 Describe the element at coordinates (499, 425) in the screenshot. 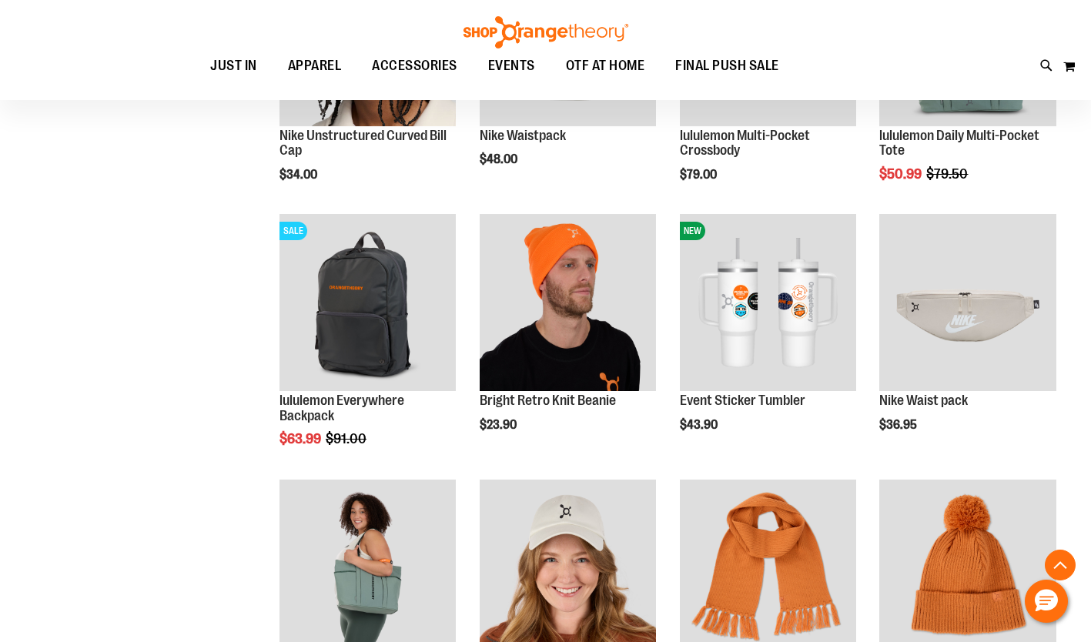

I see `span: $23.90` at that location.